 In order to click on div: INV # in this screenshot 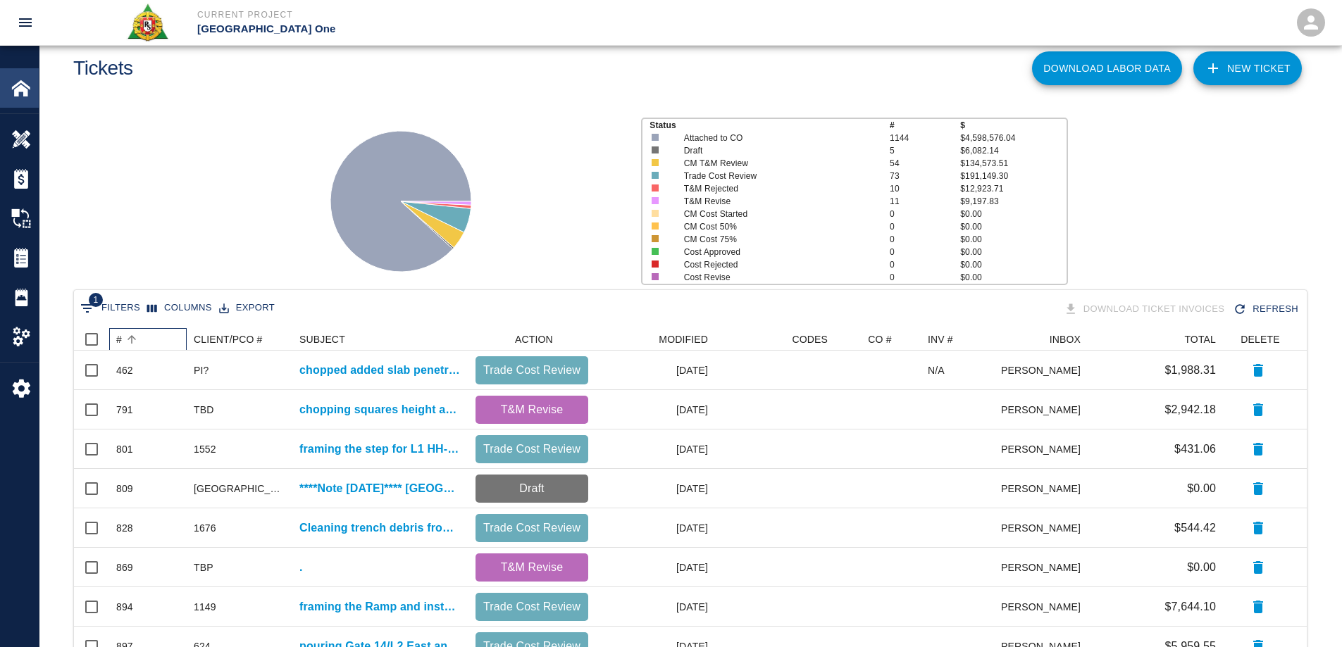, I will do `click(961, 340)`.